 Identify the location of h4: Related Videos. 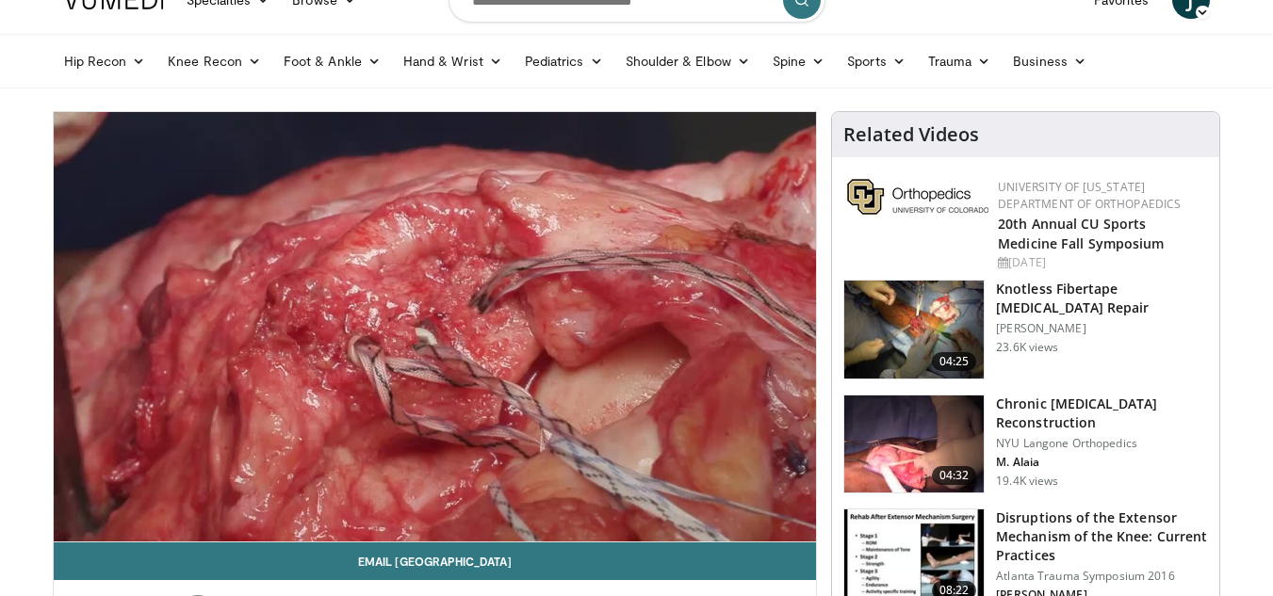
(911, 135).